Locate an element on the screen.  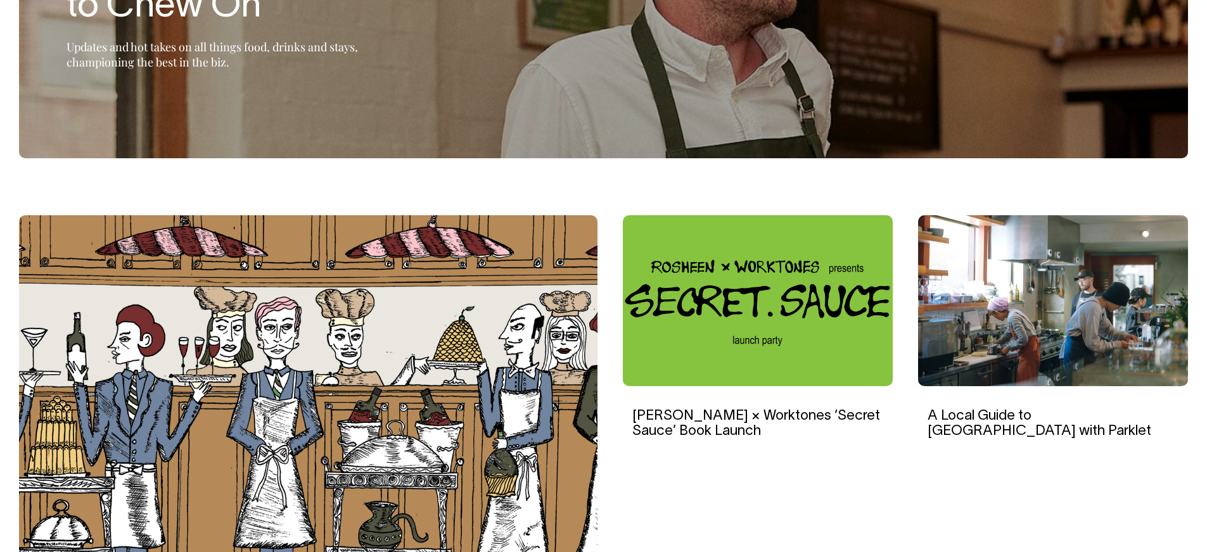
p: Updates and hot takes on all things food, drinks and stays, championing the best in the biz. is located at coordinates (225, 54).